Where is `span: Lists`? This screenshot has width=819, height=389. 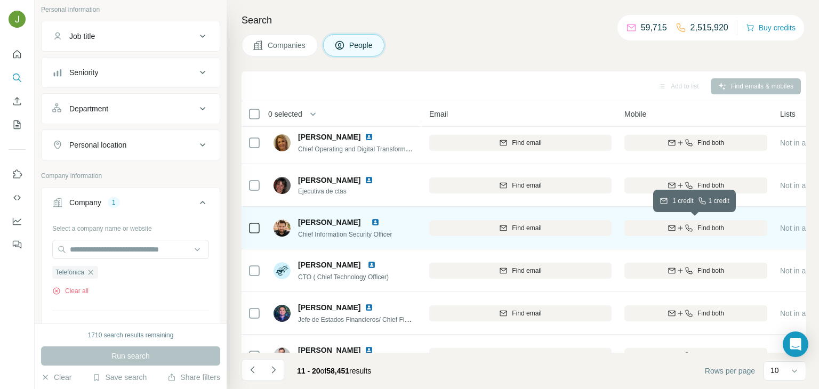
span: Lists is located at coordinates (788, 114).